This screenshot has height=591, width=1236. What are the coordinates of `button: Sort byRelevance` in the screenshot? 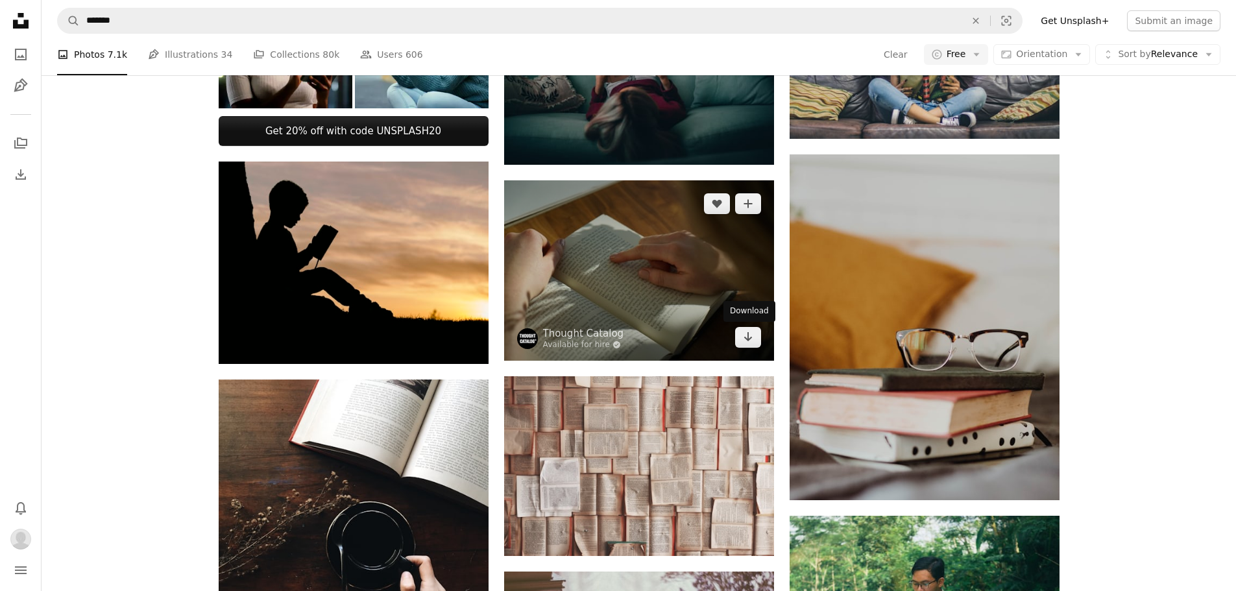 It's located at (1158, 55).